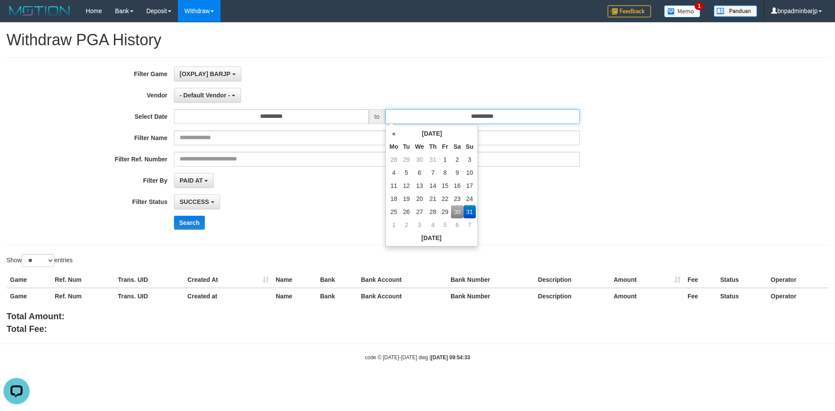  Describe the element at coordinates (417, 40) in the screenshot. I see `h1: Withdraw PGA History` at that location.